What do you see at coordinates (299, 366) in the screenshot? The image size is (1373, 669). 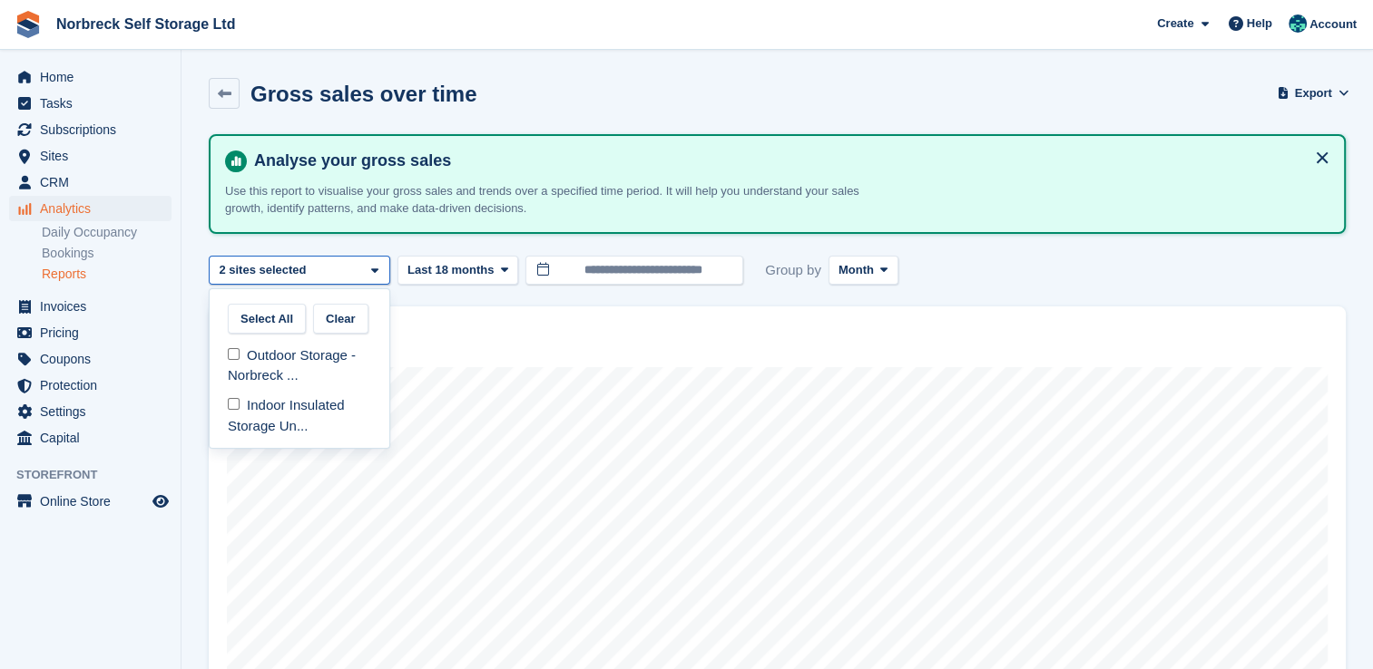 I see `div: Outdoor Storage - Norbreck ...` at bounding box center [299, 366].